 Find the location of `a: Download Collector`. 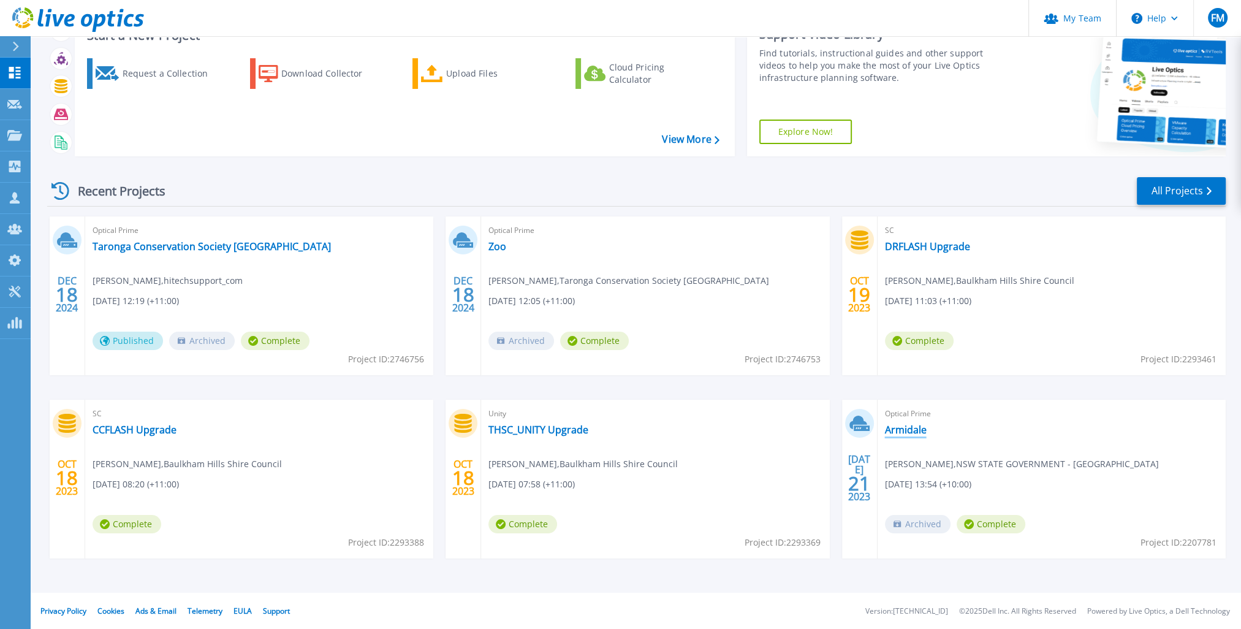

a: Download Collector is located at coordinates (318, 74).